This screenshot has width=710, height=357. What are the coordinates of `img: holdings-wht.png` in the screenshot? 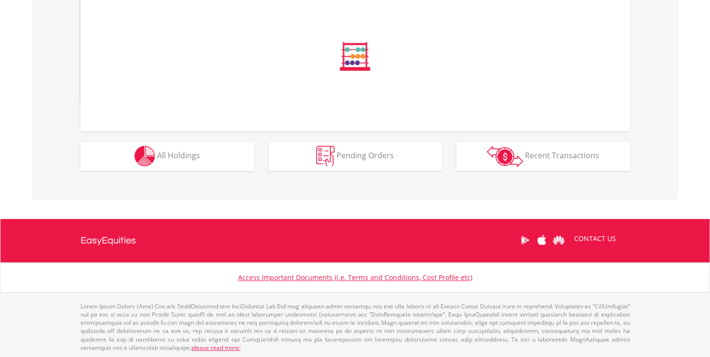 It's located at (145, 156).